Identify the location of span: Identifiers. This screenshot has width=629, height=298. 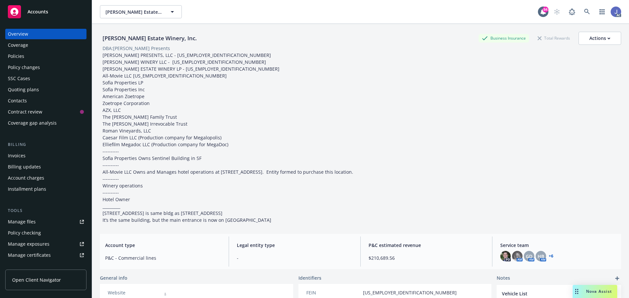
(310, 278).